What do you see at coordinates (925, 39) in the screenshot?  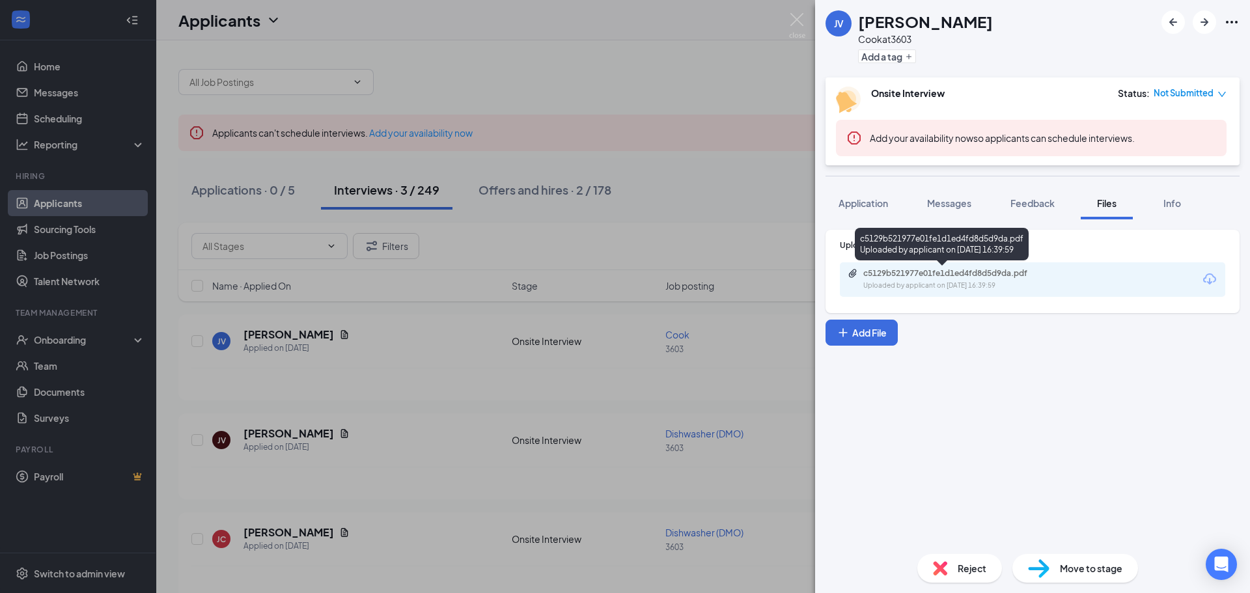 I see `div: Cook at 3603` at bounding box center [925, 39].